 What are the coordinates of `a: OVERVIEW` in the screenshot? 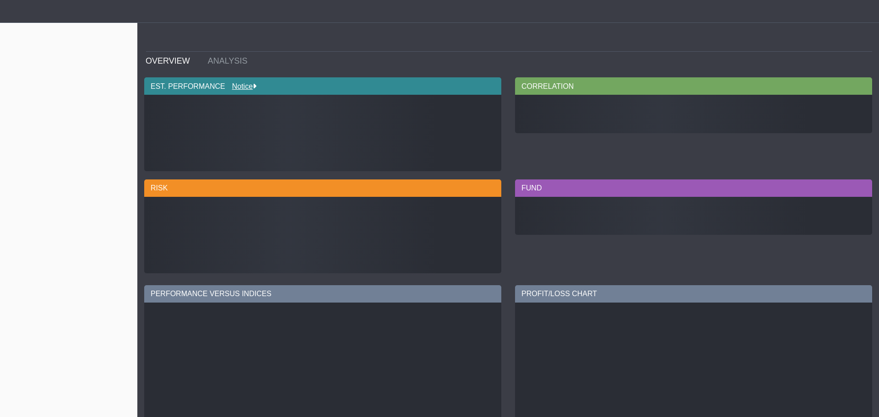 It's located at (170, 61).